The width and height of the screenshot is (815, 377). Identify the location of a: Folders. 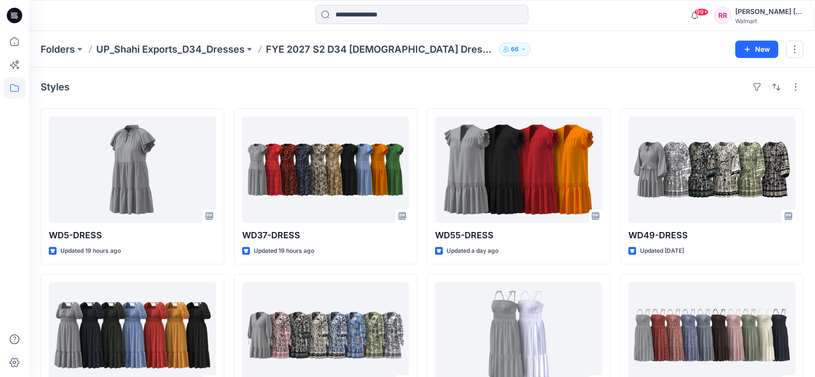
(58, 49).